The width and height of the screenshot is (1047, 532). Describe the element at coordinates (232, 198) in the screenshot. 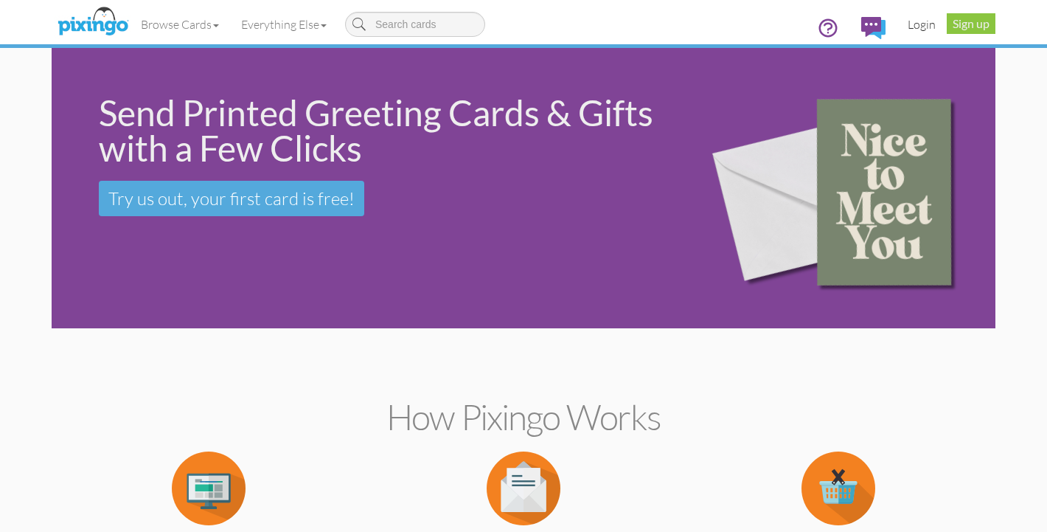

I see `span: Try us out, your first card is free!` at that location.